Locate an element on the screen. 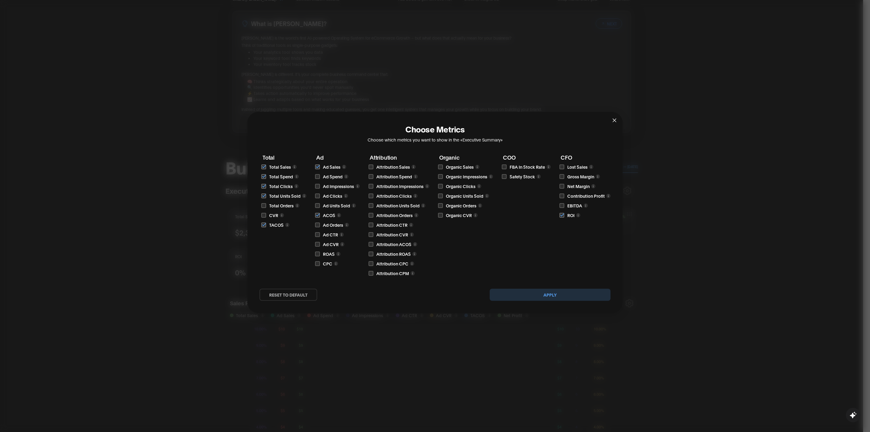 The height and width of the screenshot is (432, 870). span: Organic Orders is located at coordinates (461, 205).